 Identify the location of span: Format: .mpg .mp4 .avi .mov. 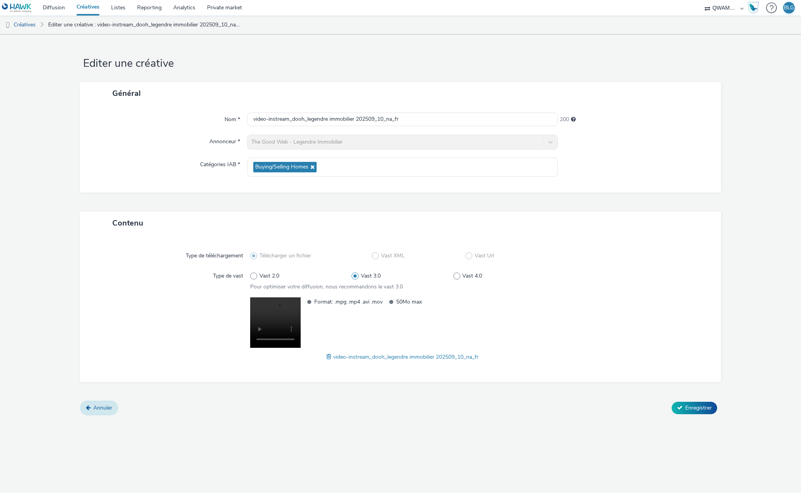
(348, 302).